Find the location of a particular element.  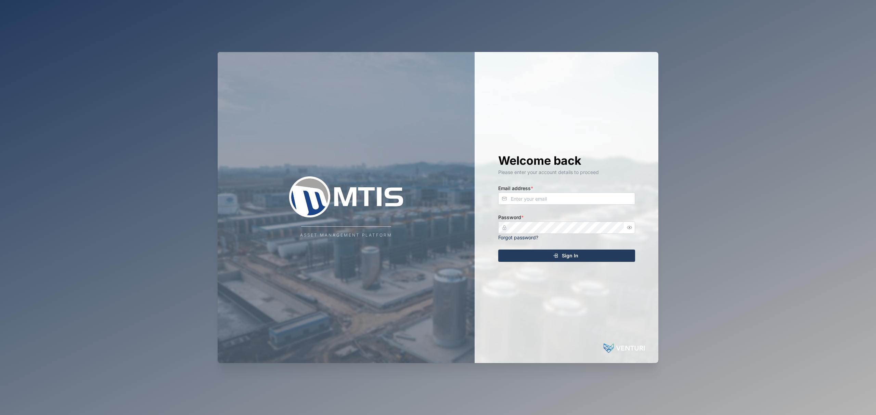

a: Forgot password? is located at coordinates (518, 237).